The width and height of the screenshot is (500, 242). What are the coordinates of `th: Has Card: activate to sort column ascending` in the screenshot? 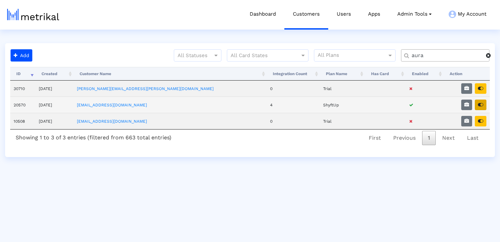 It's located at (386, 74).